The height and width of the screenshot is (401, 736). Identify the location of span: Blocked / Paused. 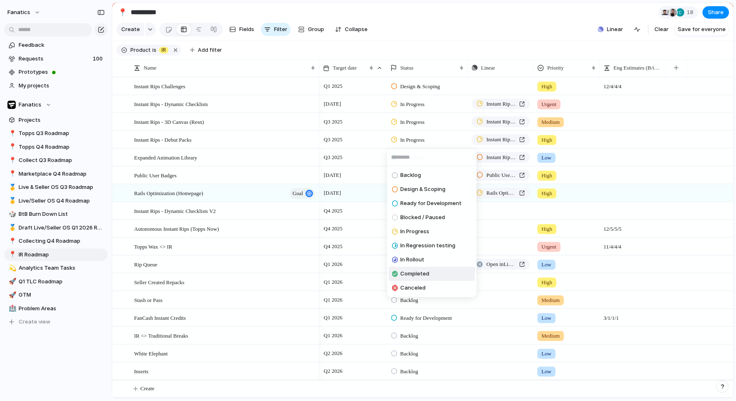
(423, 217).